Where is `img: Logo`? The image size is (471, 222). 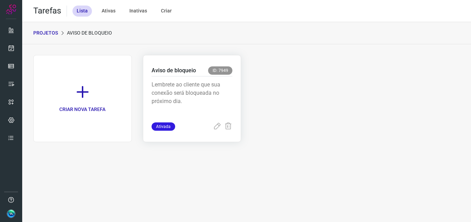 img: Logo is located at coordinates (11, 9).